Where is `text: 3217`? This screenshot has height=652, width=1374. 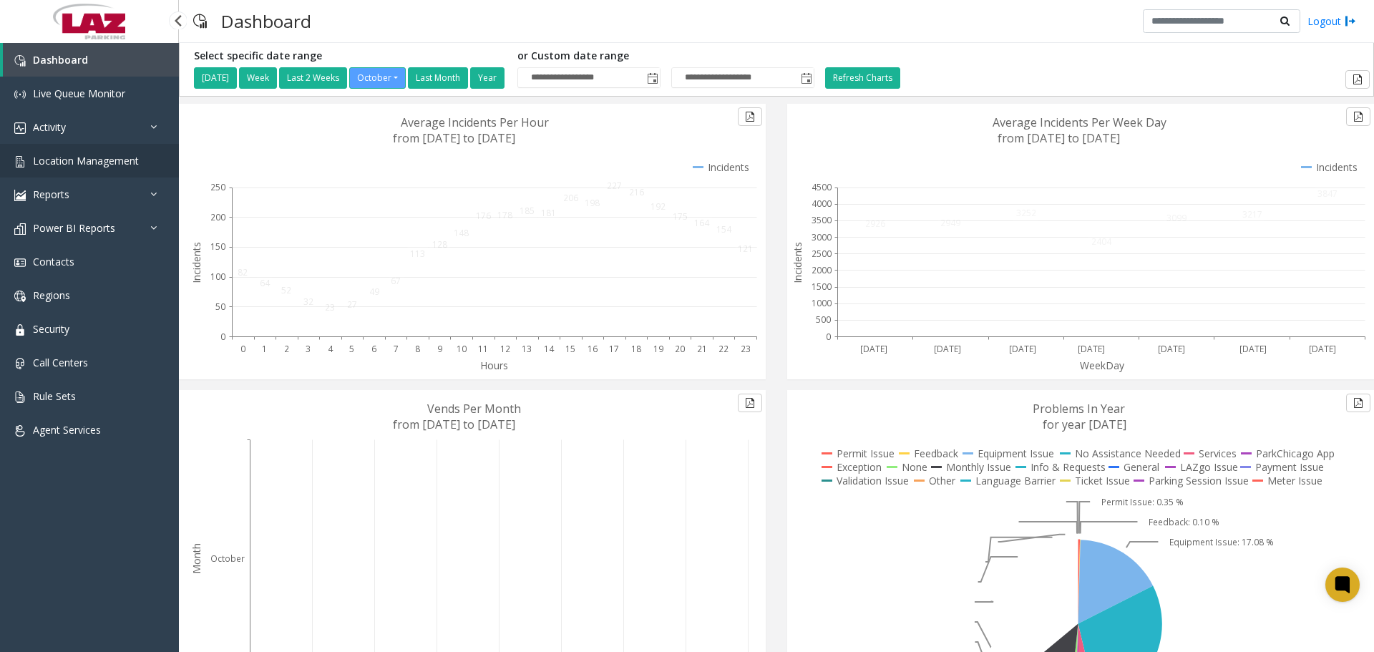 text: 3217 is located at coordinates (1253, 214).